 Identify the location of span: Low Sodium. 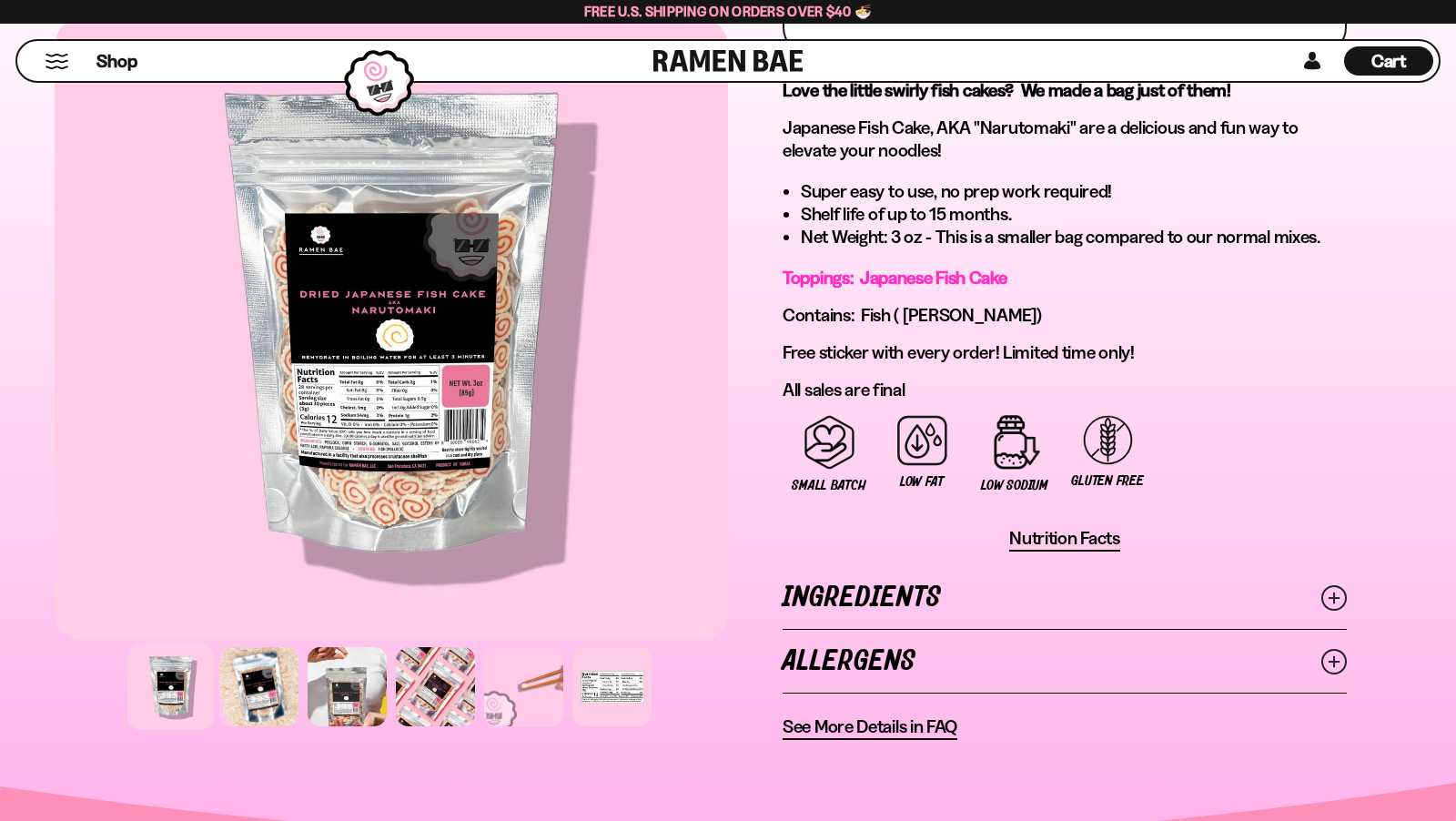
(1014, 485).